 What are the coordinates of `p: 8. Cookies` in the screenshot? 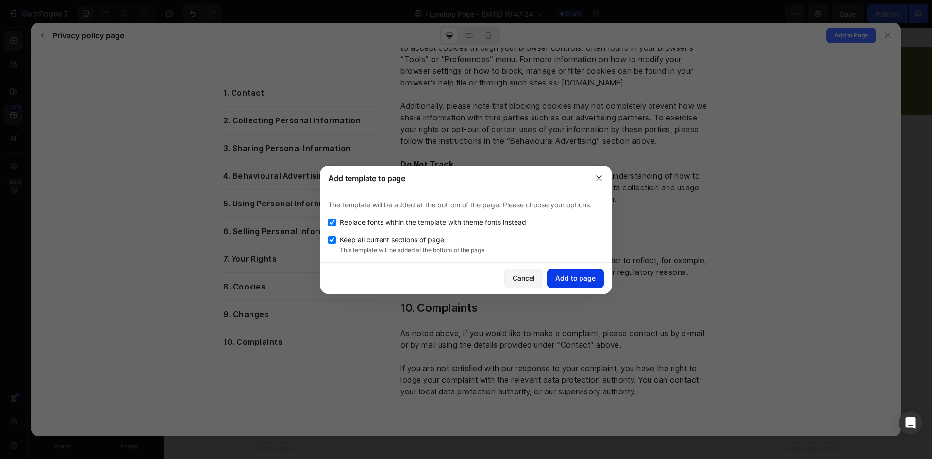 It's located at (213, 238).